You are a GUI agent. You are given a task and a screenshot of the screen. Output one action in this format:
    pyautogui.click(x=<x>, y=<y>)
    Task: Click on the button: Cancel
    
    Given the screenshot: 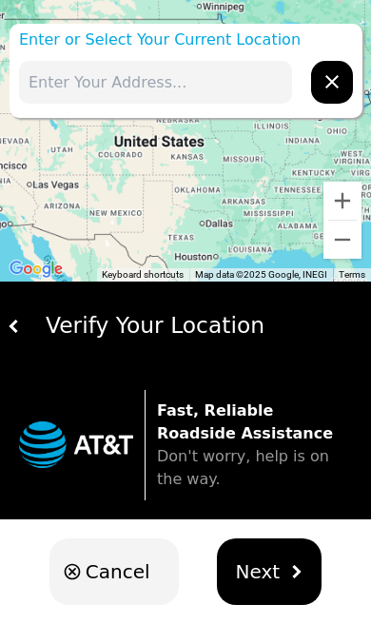 What is the action you would take?
    pyautogui.click(x=114, y=572)
    